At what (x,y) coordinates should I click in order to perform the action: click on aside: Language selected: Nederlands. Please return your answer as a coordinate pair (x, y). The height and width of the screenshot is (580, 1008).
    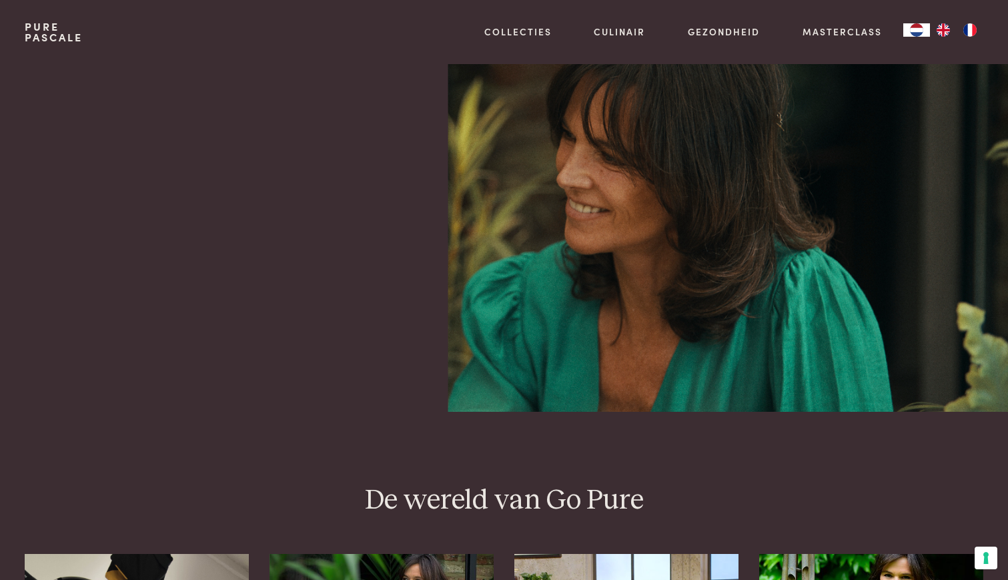
    Looking at the image, I should click on (944, 30).